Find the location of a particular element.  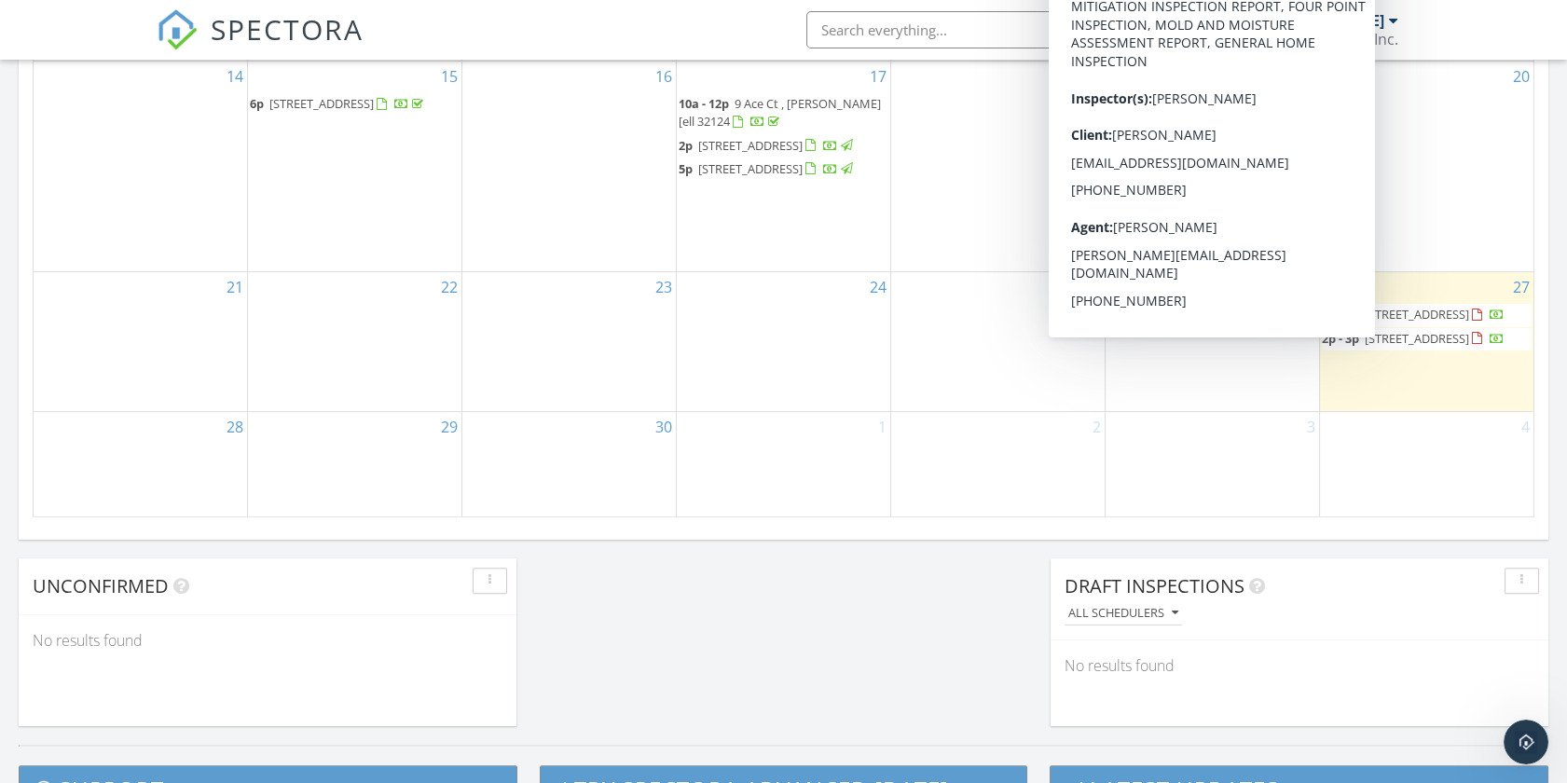

img: The Best Home Inspection Software - Spectora is located at coordinates (177, 30).